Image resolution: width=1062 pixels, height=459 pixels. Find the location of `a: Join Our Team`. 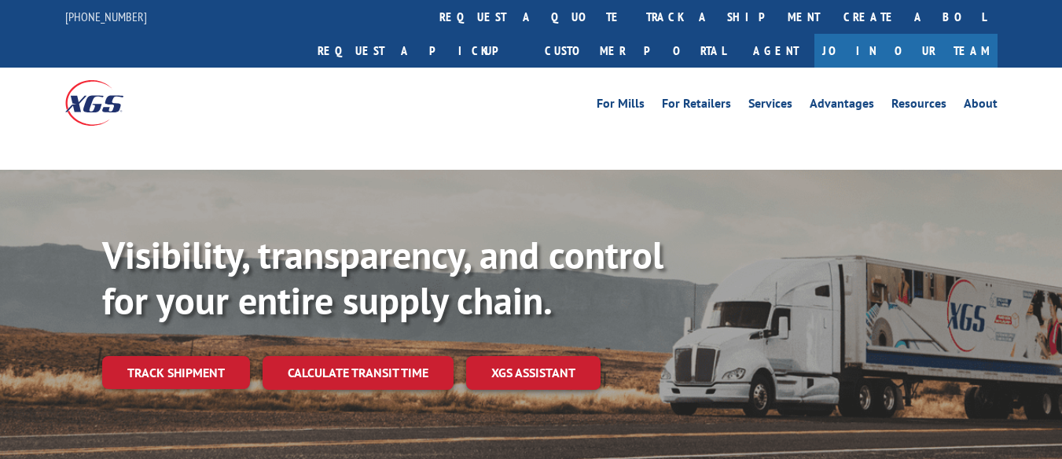

a: Join Our Team is located at coordinates (906, 50).